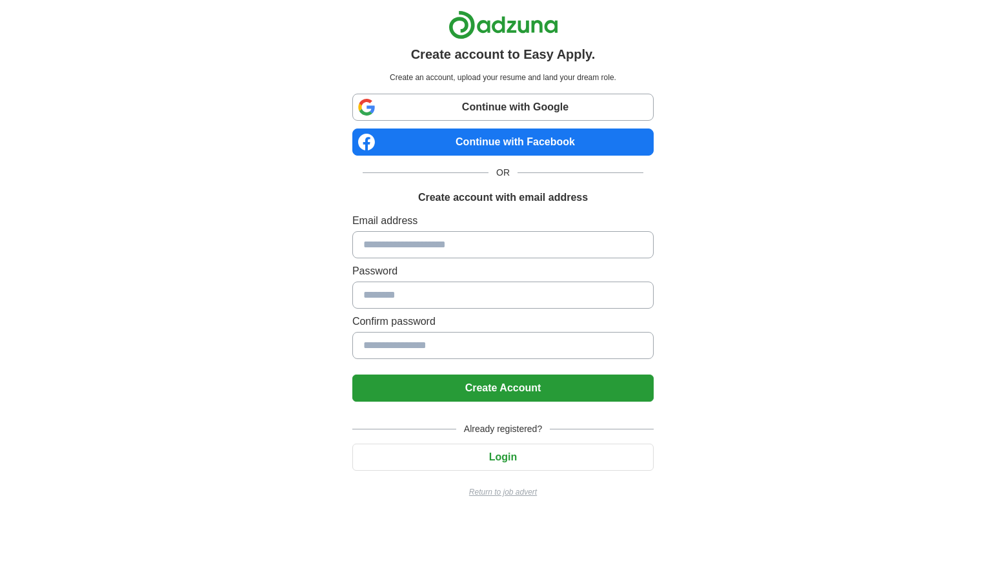 This screenshot has height=587, width=1006. I want to click on label: Password, so click(503, 271).